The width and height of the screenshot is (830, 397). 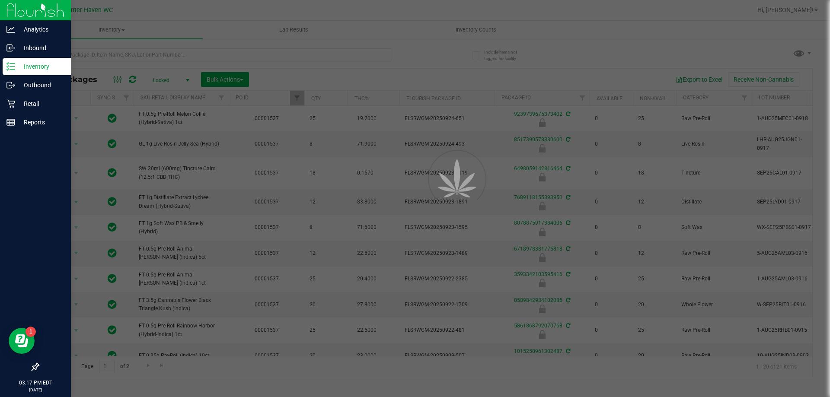 What do you see at coordinates (41, 85) in the screenshot?
I see `p: Outbound` at bounding box center [41, 85].